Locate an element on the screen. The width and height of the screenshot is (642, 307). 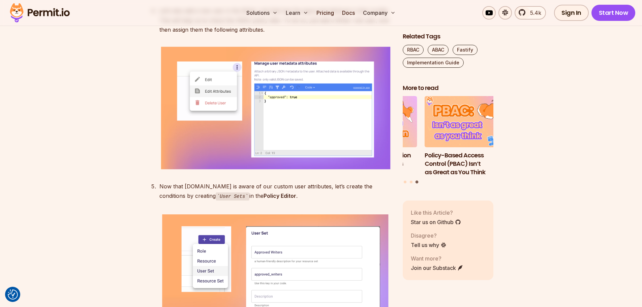
h2: Related Tags is located at coordinates (448, 36).